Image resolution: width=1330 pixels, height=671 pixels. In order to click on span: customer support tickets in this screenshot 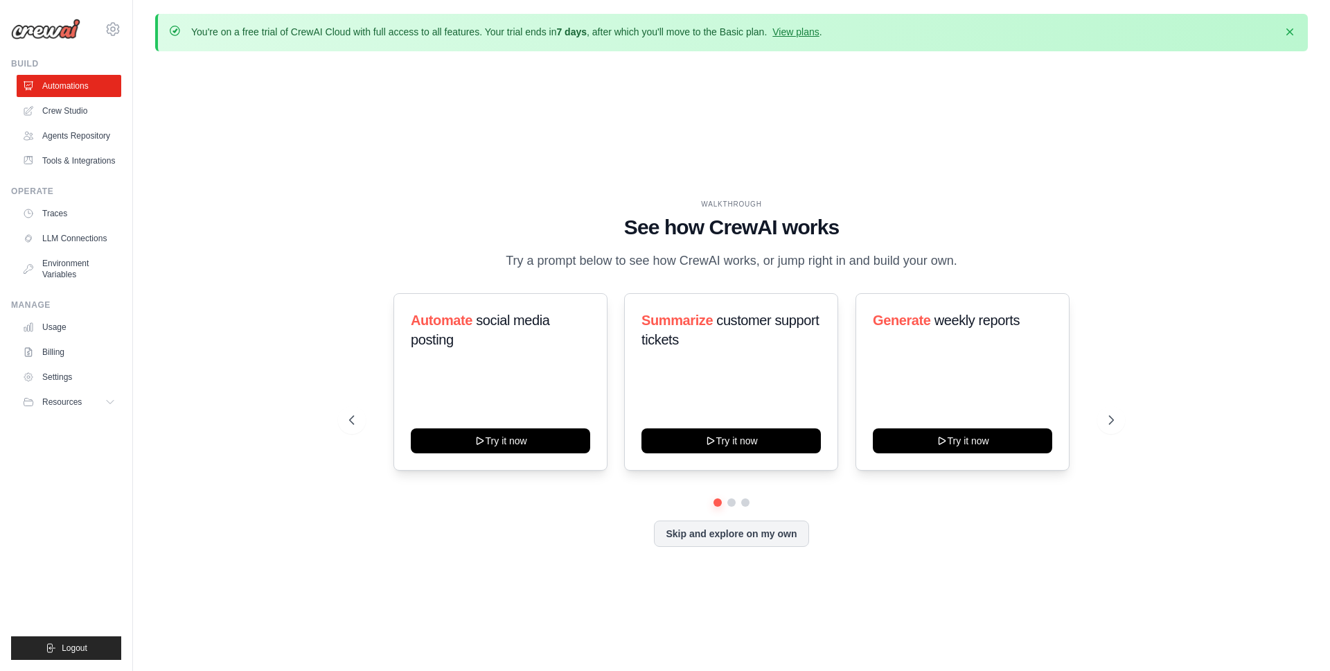, I will do `click(730, 330)`.